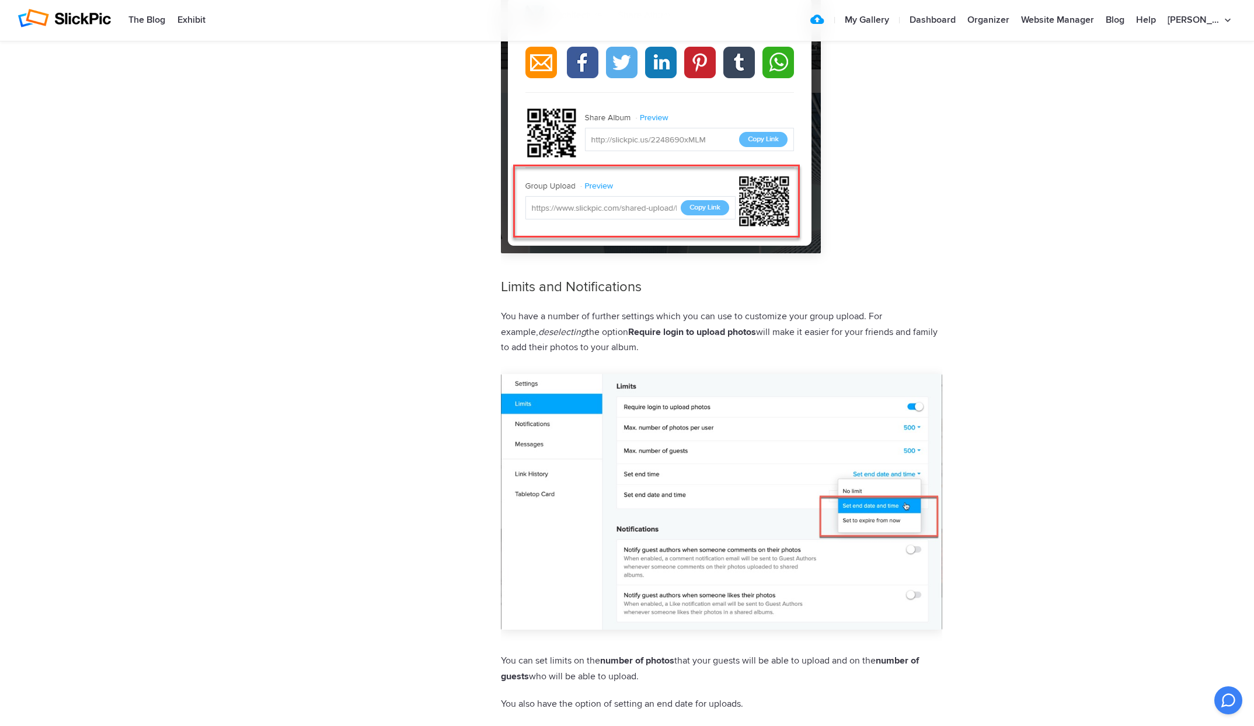  Describe the element at coordinates (637, 661) in the screenshot. I see `strong: number of photos` at that location.